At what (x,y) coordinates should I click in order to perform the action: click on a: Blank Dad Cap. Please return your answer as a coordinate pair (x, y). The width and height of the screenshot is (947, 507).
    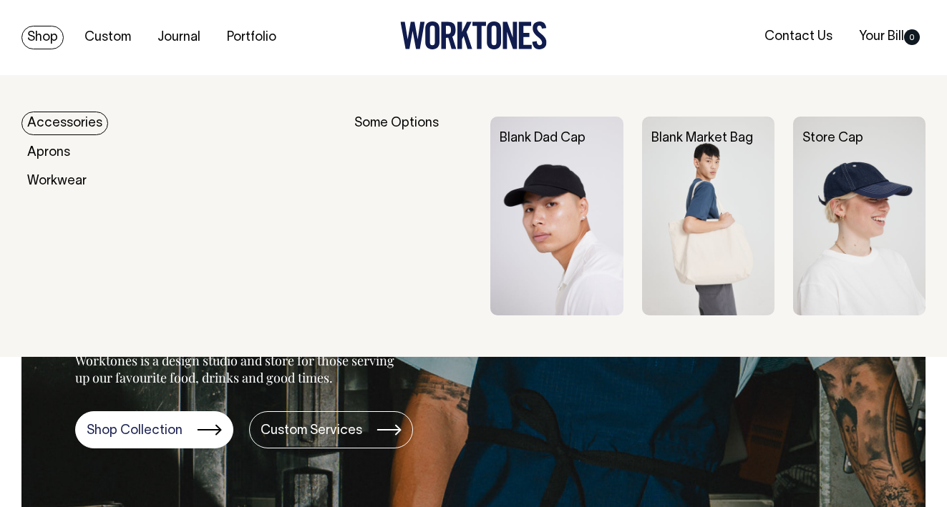
    Looking at the image, I should click on (542, 138).